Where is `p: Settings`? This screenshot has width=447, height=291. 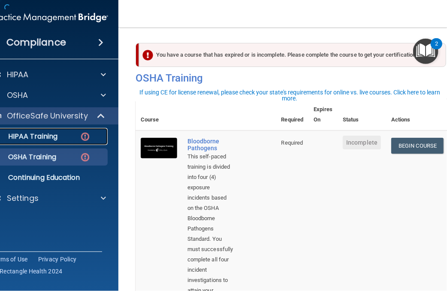
p: Settings is located at coordinates (23, 198).